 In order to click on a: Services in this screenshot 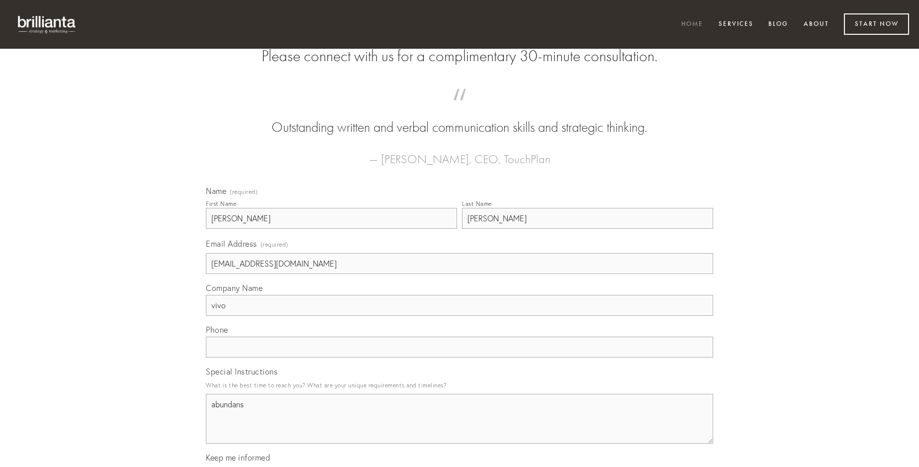, I will do `click(736, 24)`.